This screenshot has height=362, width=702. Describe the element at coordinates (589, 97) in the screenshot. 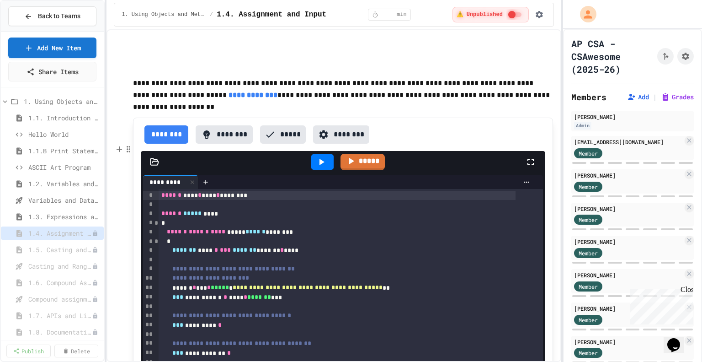

I see `h2: Members` at that location.